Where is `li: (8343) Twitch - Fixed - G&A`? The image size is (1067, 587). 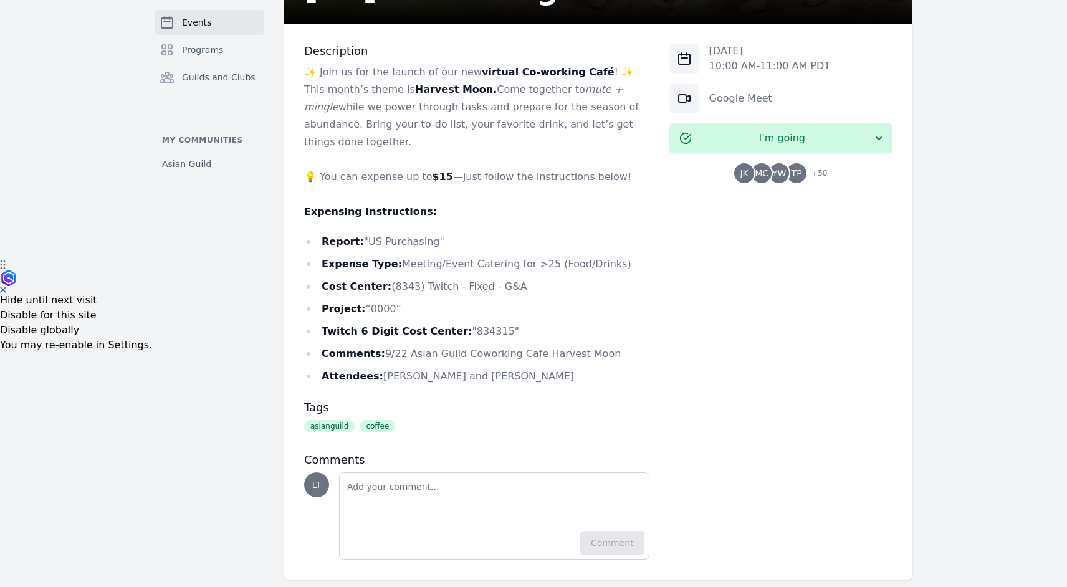
li: (8343) Twitch - Fixed - G&A is located at coordinates (477, 287).